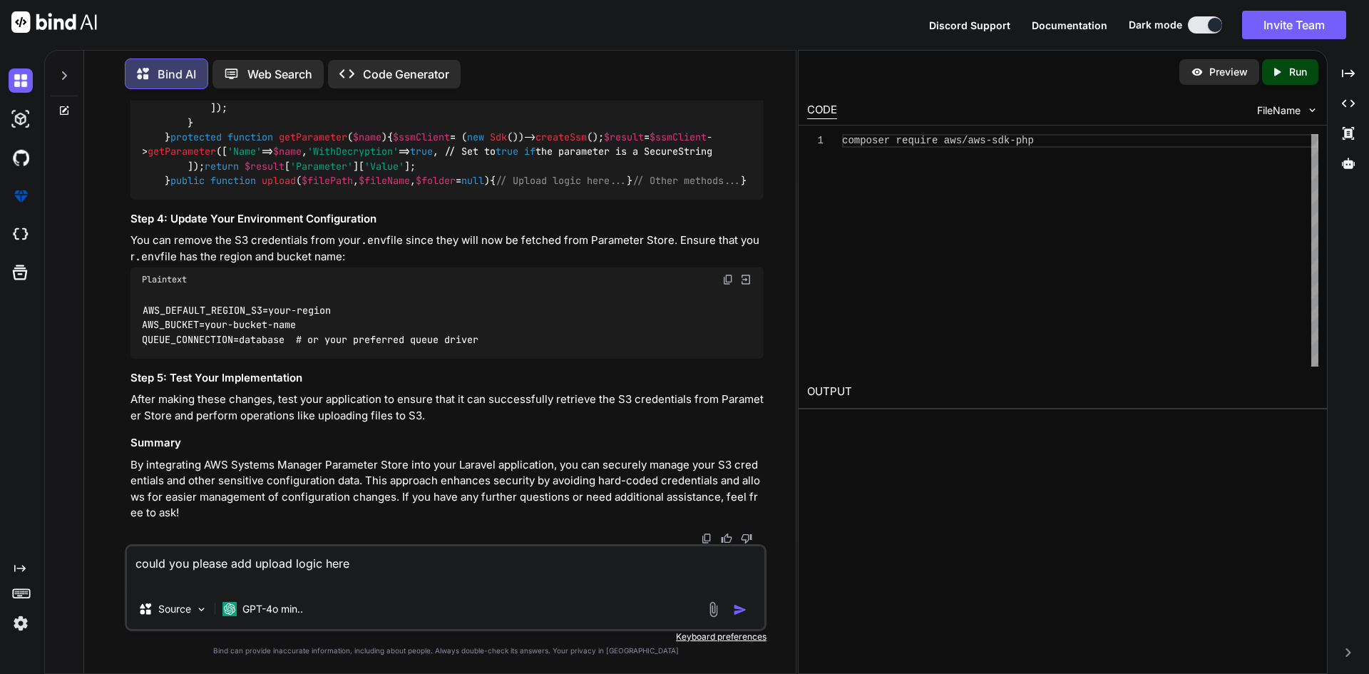 This screenshot has height=674, width=1369. What do you see at coordinates (222, 166) in the screenshot?
I see `span: return` at bounding box center [222, 166].